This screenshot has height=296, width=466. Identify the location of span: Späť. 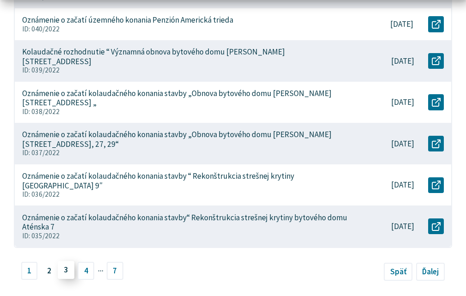
(398, 271).